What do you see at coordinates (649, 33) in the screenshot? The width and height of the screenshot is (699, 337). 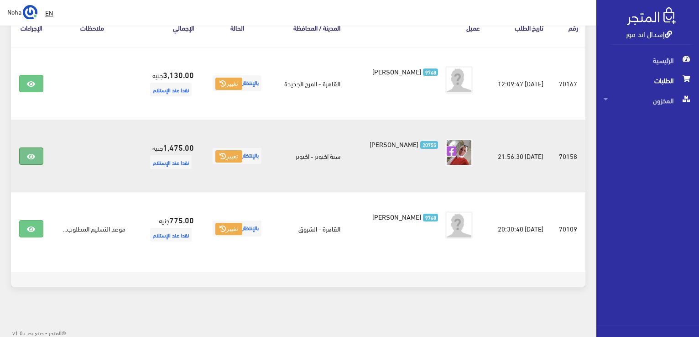 I see `a: إسدال اند مور` at bounding box center [649, 33].